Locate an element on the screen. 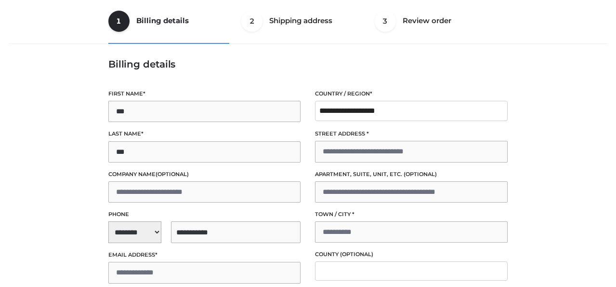 This screenshot has height=287, width=616. label: Country / Region is located at coordinates (411, 93).